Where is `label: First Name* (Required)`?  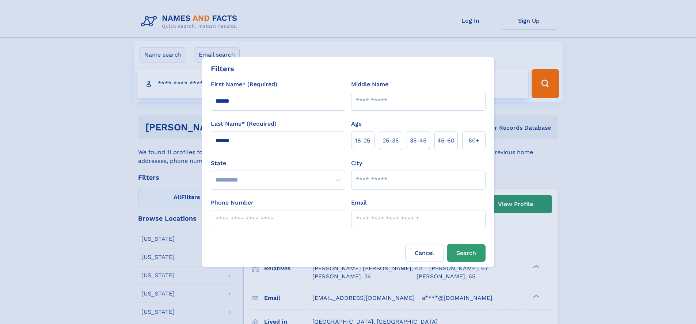 label: First Name* (Required) is located at coordinates (244, 84).